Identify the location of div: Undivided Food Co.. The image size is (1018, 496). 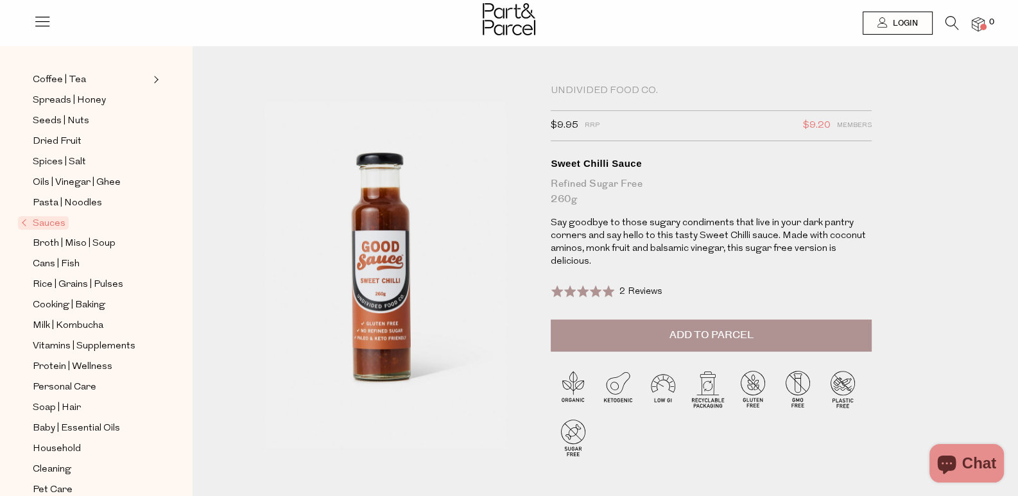
(711, 91).